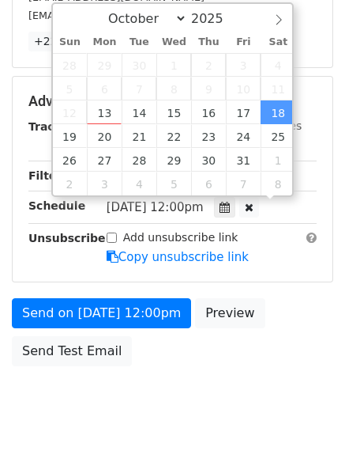  What do you see at coordinates (174, 160) in the screenshot?
I see `span: October 29, 2025` at bounding box center [174, 160].